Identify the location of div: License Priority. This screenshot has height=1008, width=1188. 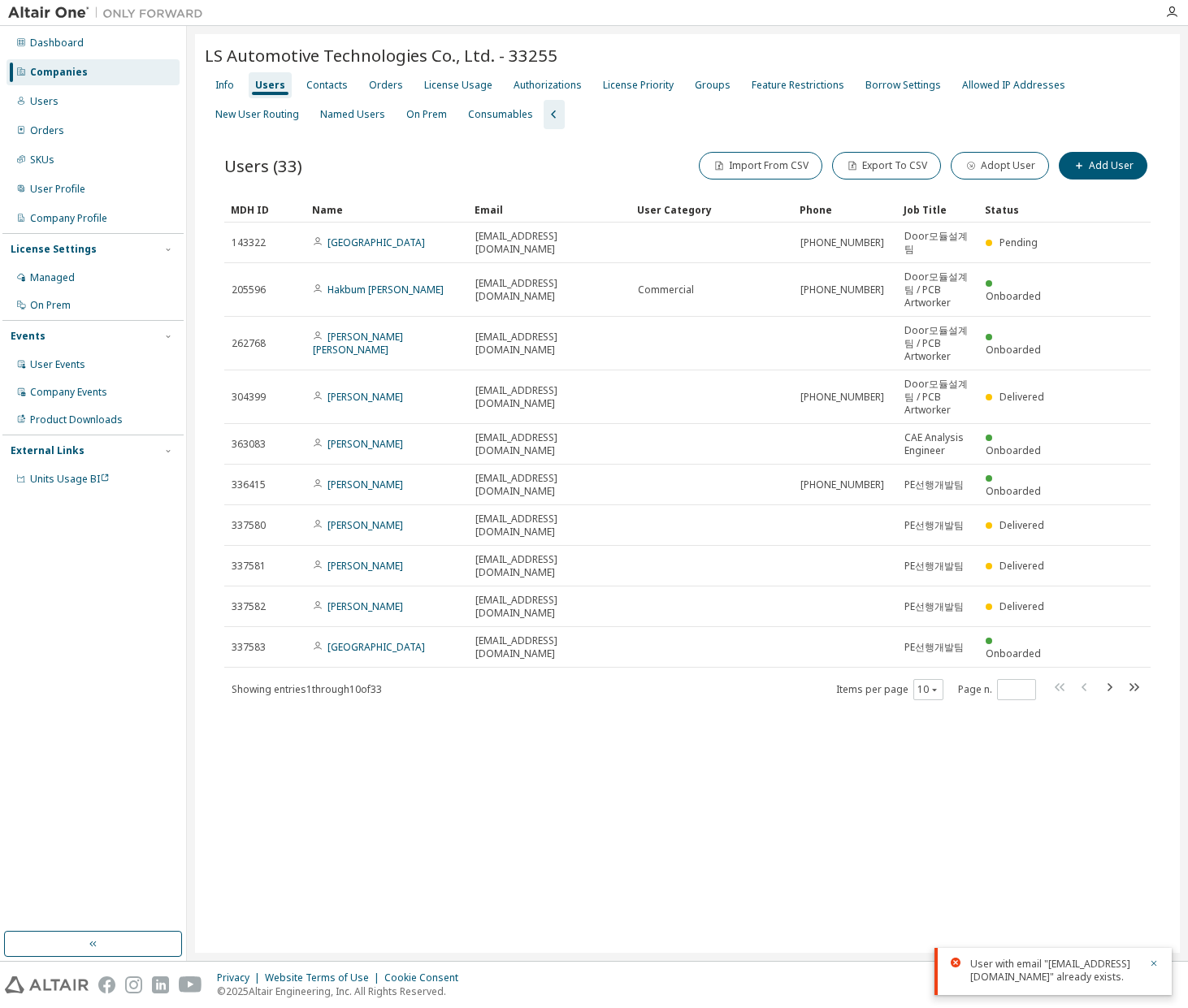
(637, 85).